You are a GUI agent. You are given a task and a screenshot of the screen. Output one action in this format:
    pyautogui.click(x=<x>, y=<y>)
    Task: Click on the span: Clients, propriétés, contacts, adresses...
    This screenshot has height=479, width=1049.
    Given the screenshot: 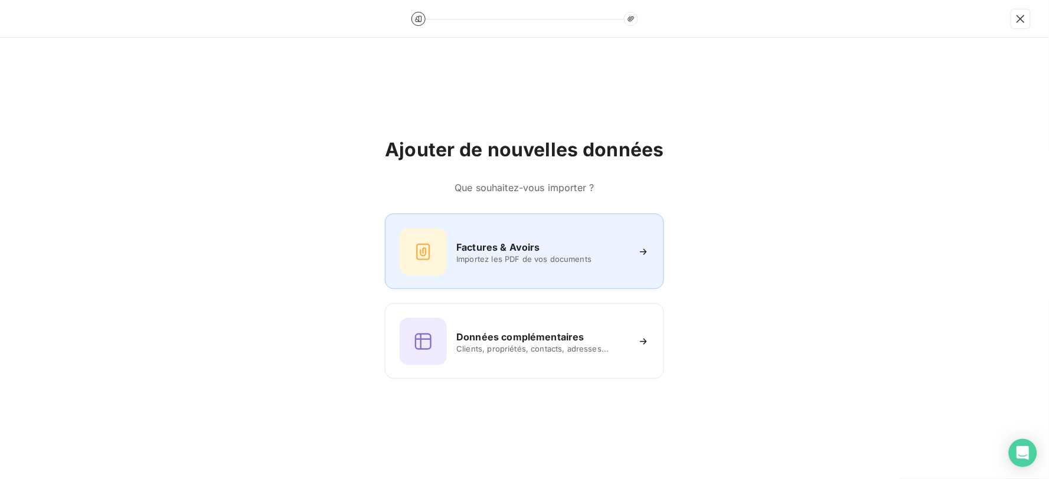 What is the action you would take?
    pyautogui.click(x=542, y=349)
    